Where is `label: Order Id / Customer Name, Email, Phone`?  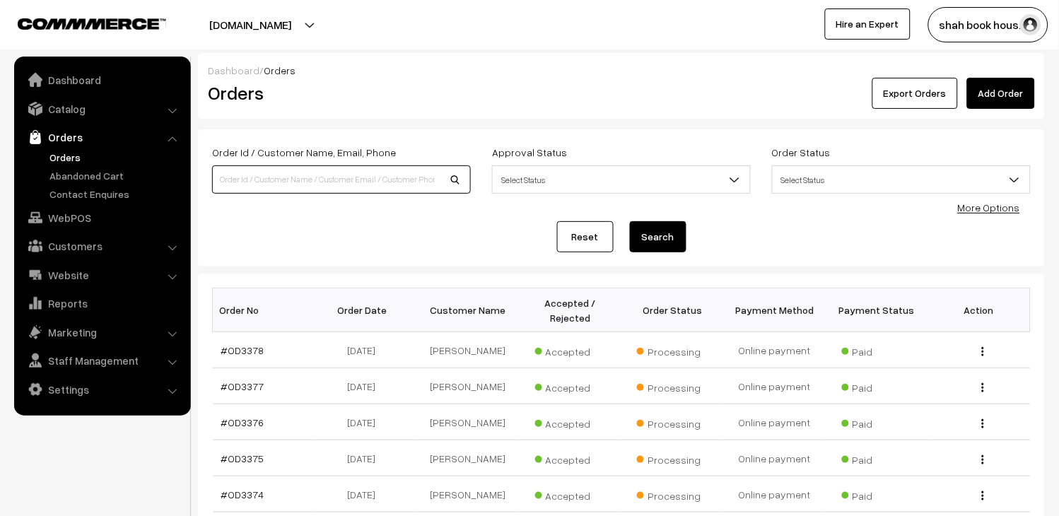
label: Order Id / Customer Name, Email, Phone is located at coordinates (304, 152).